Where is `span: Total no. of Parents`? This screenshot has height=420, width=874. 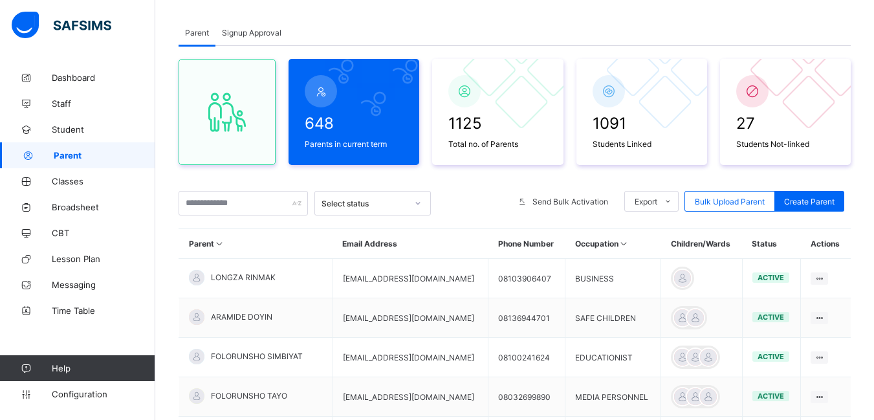
span: Total no. of Parents is located at coordinates (497, 144).